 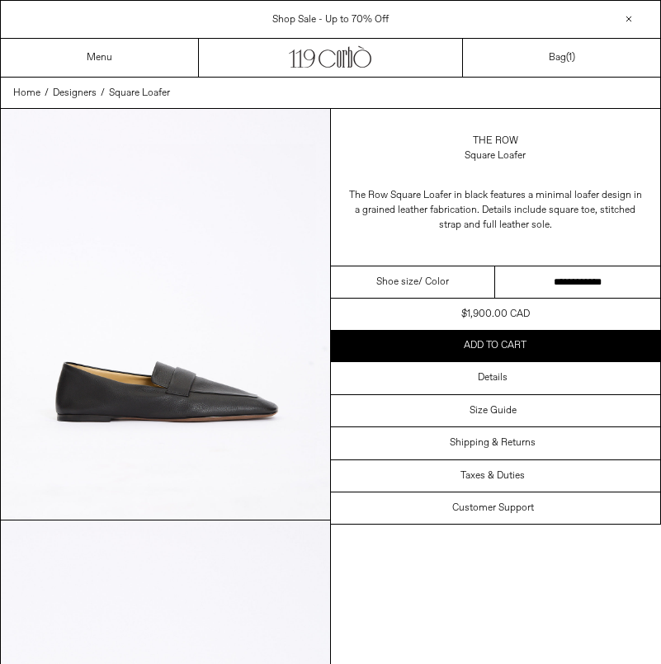 What do you see at coordinates (74, 93) in the screenshot?
I see `span: Designers` at bounding box center [74, 93].